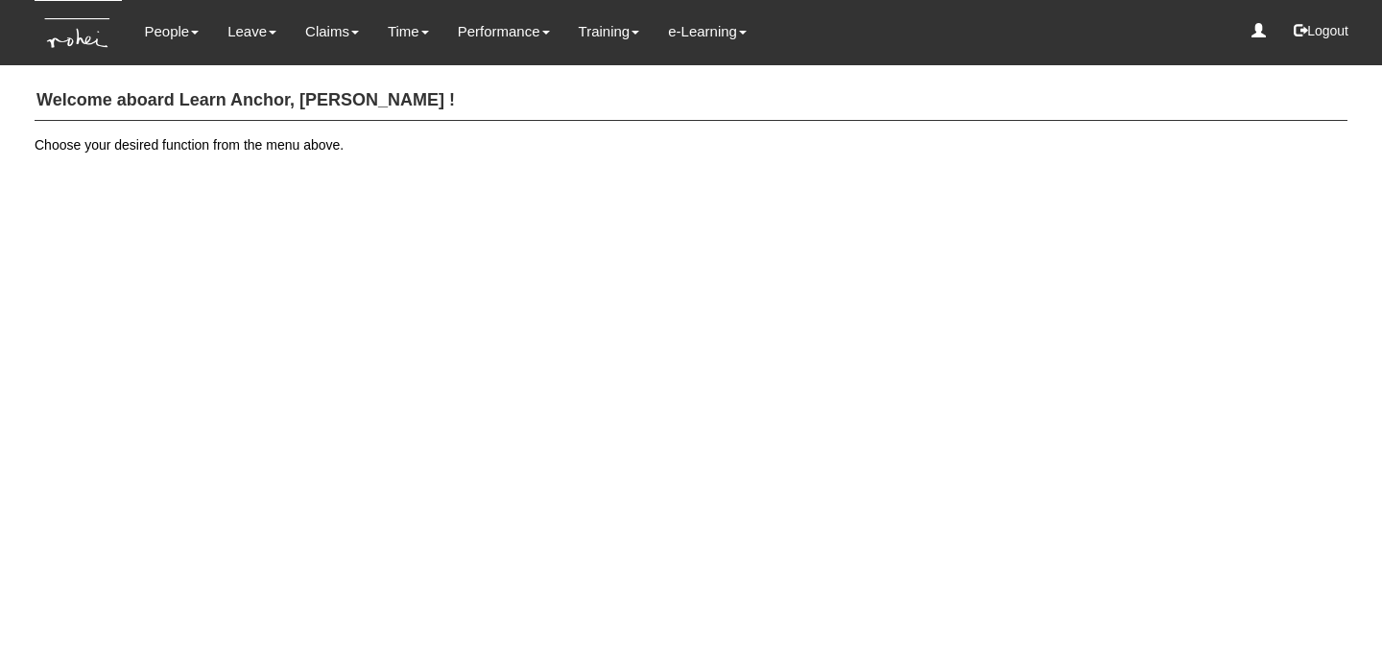  Describe the element at coordinates (1321, 31) in the screenshot. I see `button: Logout` at that location.